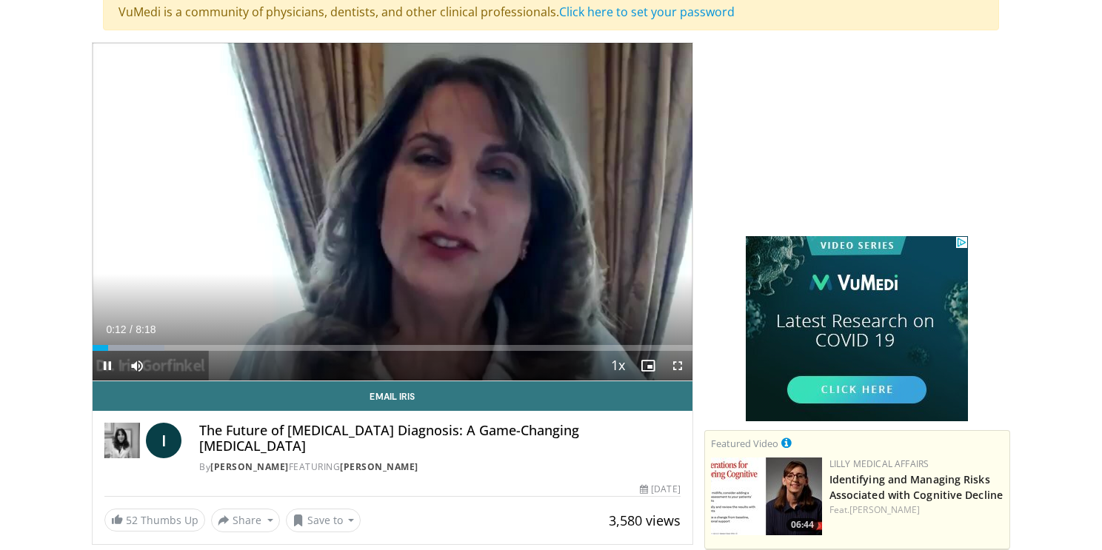  I want to click on button: Save to, so click(324, 521).